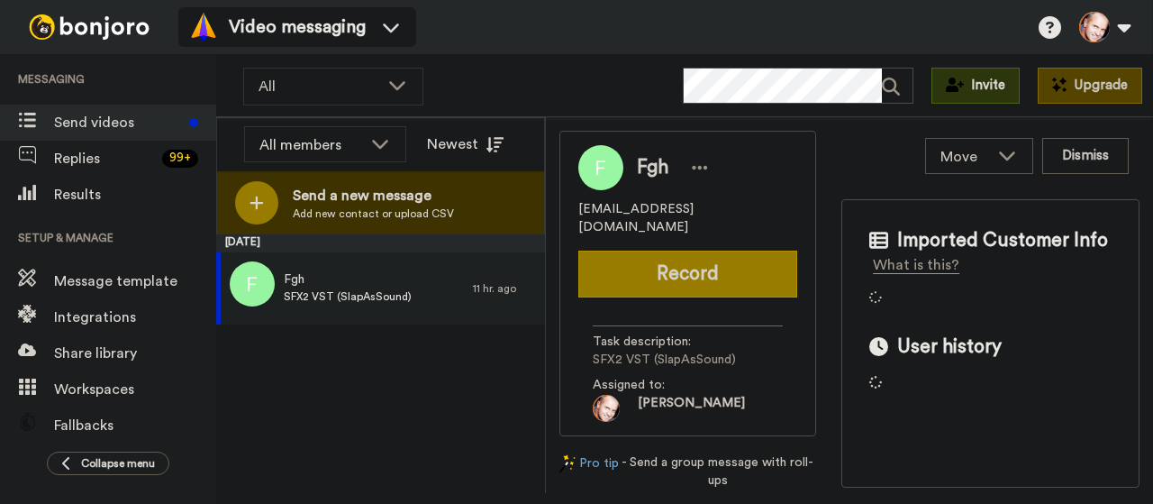 Image resolution: width=1153 pixels, height=504 pixels. I want to click on span: Task description :, so click(656, 342).